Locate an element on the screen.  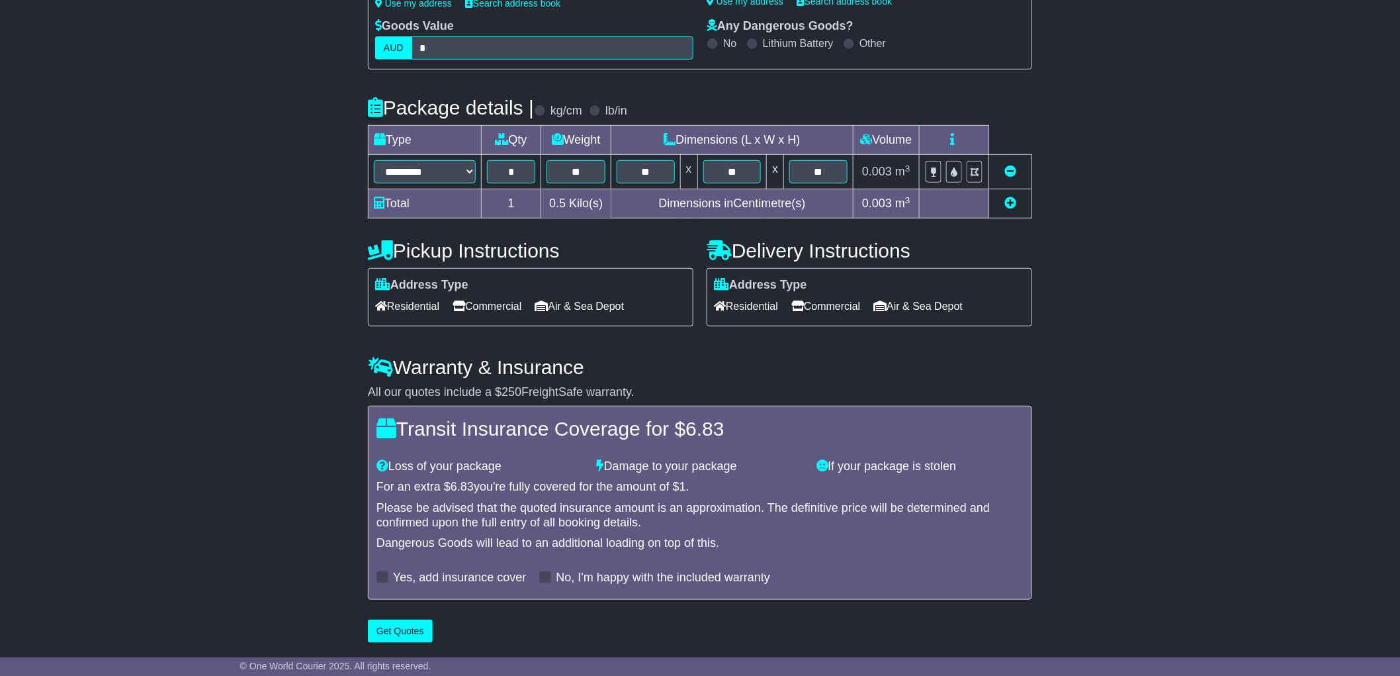
div: Dangerous Goods will lead to an additional loading on top of this. is located at coordinates (700, 543).